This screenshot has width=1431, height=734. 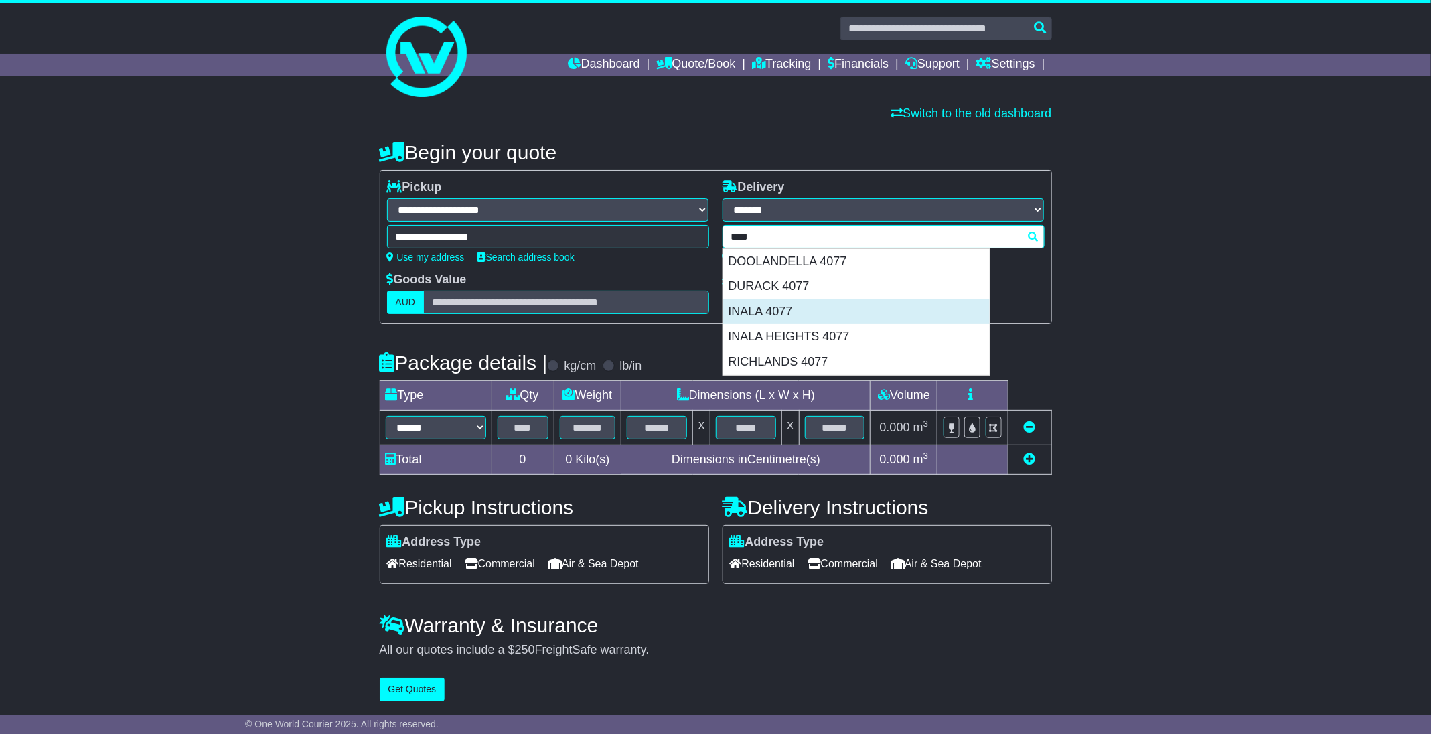 What do you see at coordinates (716, 152) in the screenshot?
I see `h4: Begin your quote` at bounding box center [716, 152].